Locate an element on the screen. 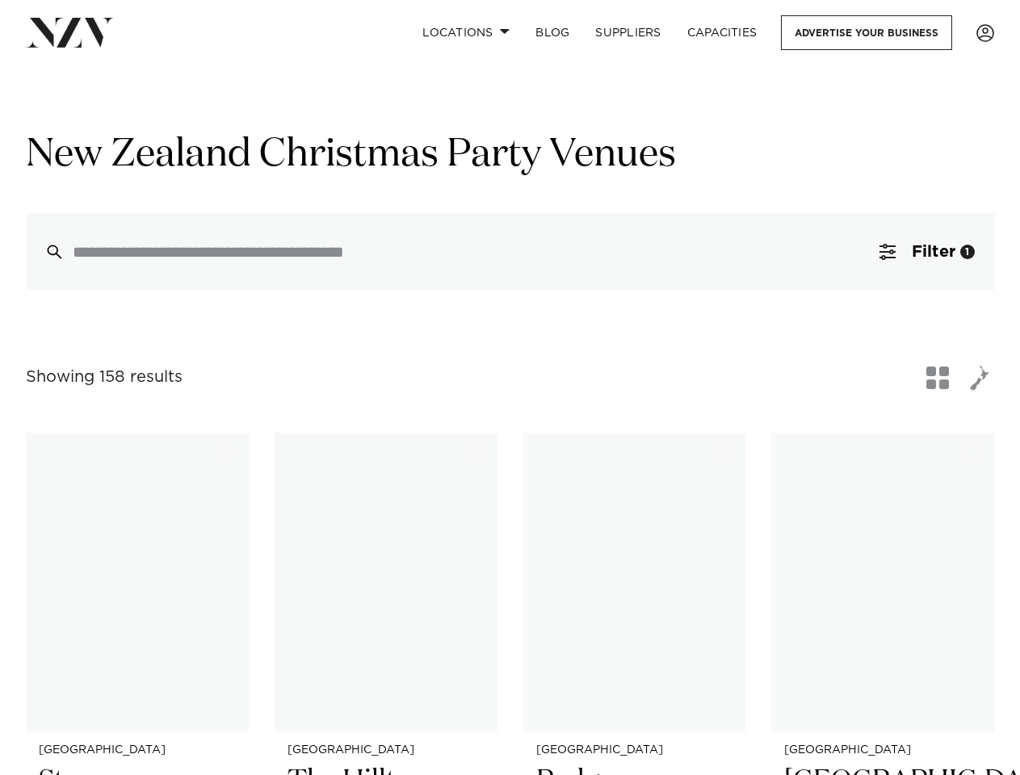  a: SUPPLIERS is located at coordinates (627, 32).